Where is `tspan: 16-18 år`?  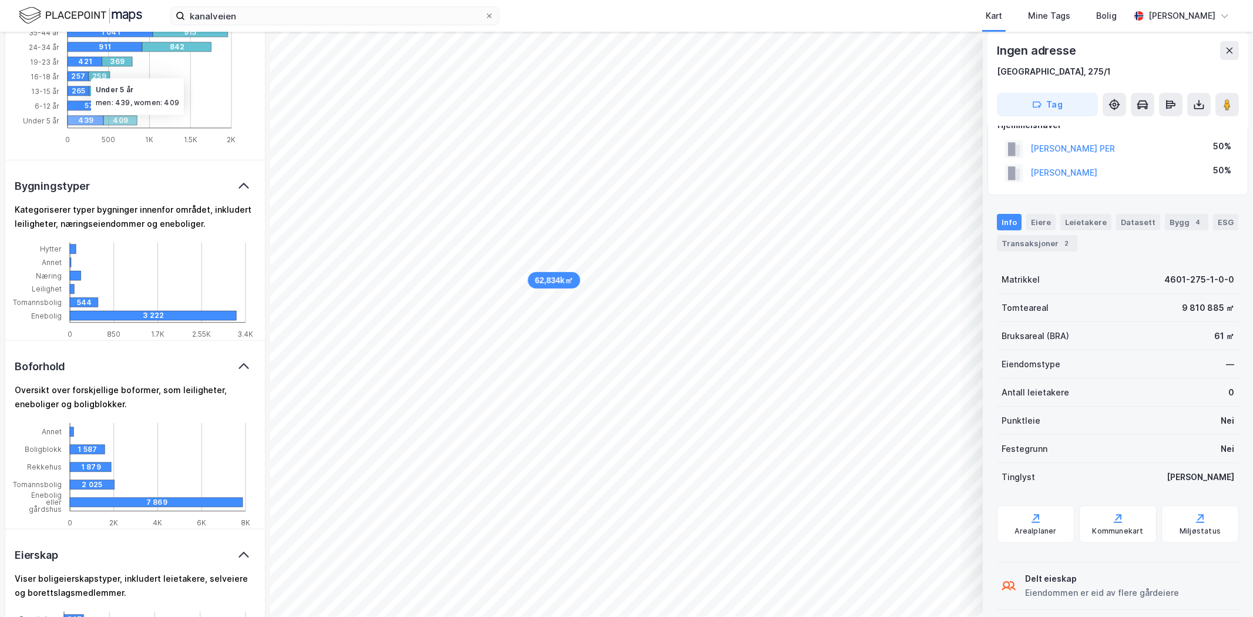 tspan: 16-18 år is located at coordinates (45, 76).